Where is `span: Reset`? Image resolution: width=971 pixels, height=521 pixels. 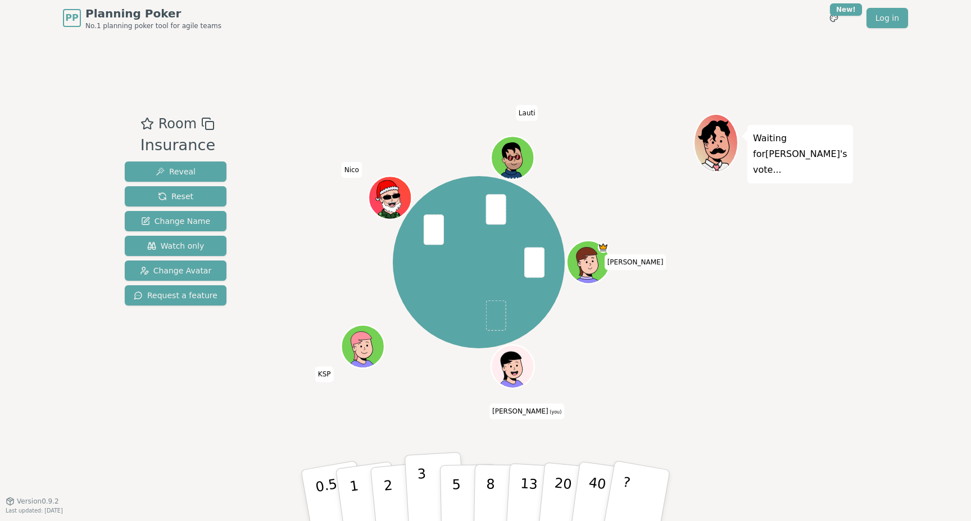 span: Reset is located at coordinates (175, 196).